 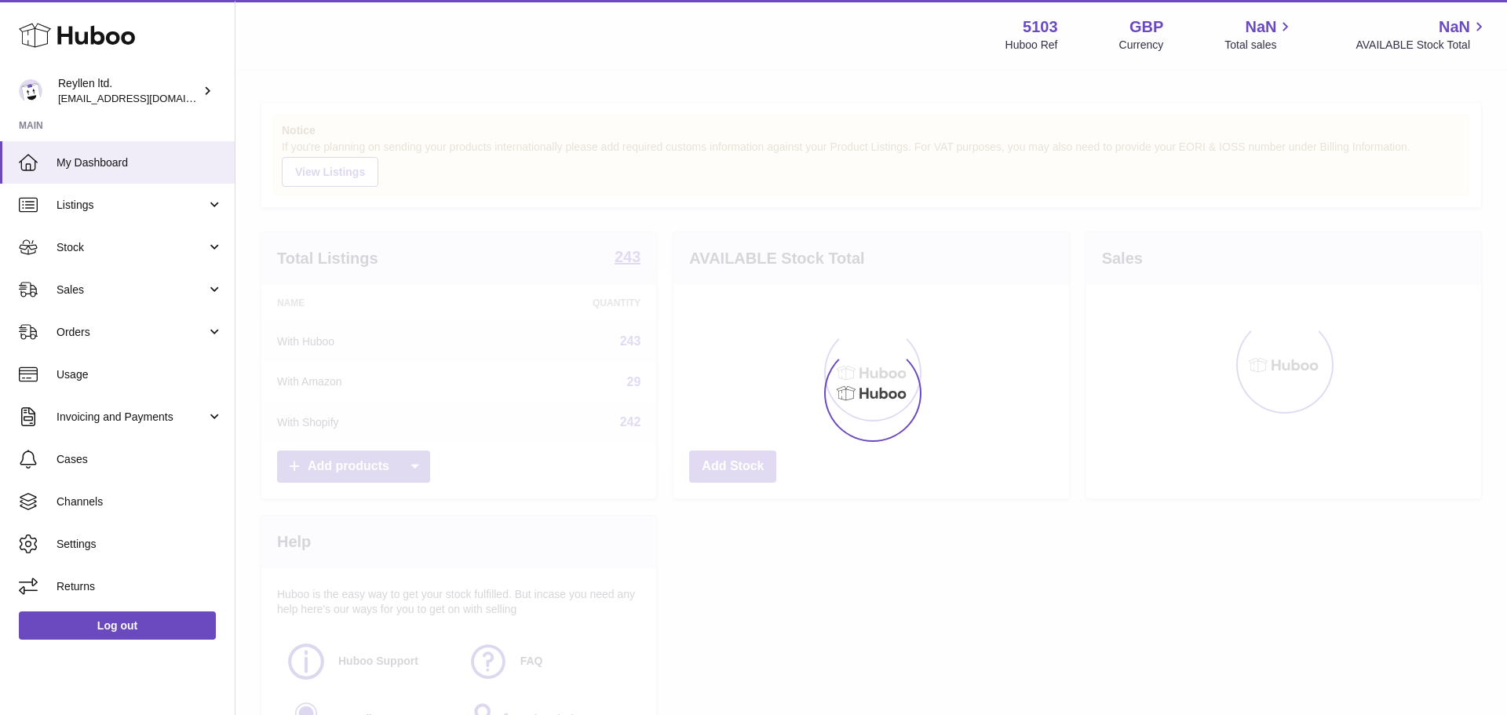 I want to click on a: NaN Total sales, so click(x=1259, y=35).